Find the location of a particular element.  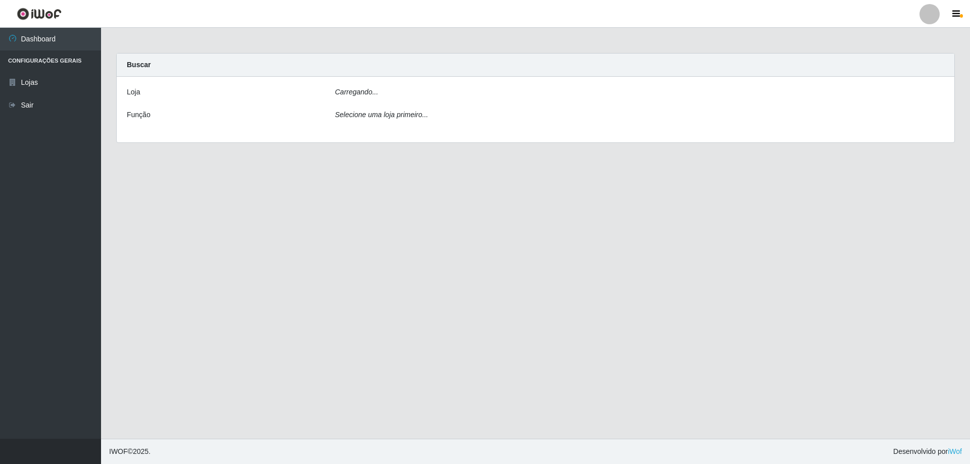

label: Função is located at coordinates (138, 115).